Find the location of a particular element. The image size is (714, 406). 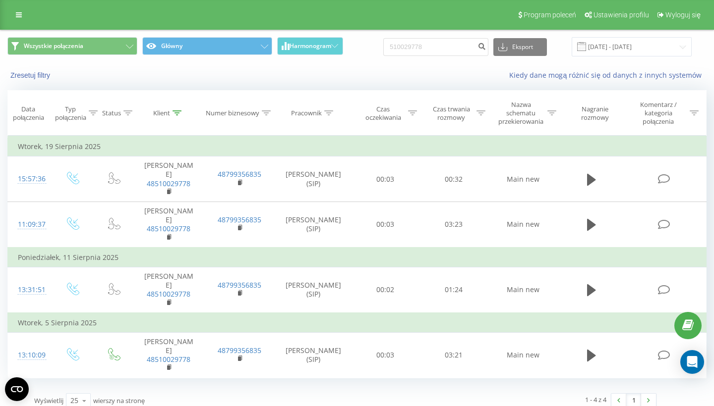

div: Czas trwania rozmowy is located at coordinates (451, 114).